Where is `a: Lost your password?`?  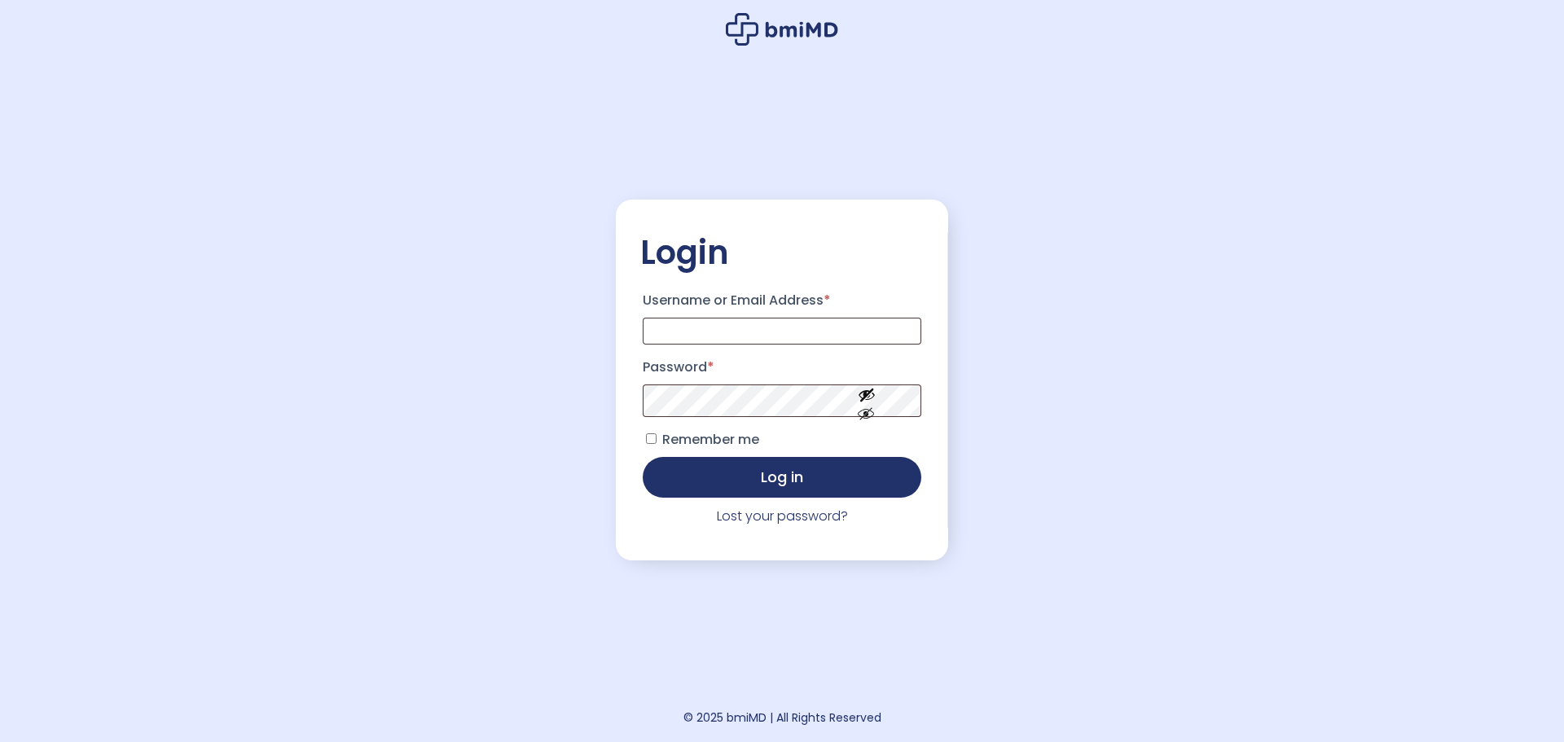 a: Lost your password? is located at coordinates (782, 516).